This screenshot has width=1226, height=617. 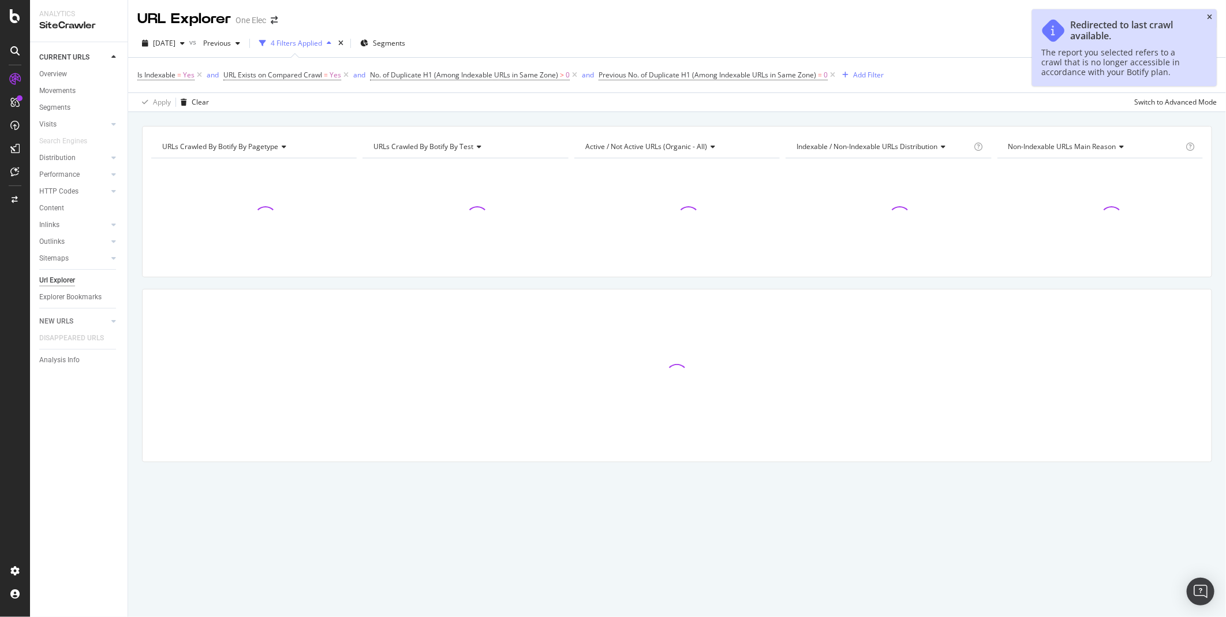 I want to click on span: URLs Crawled By Botify By test, so click(x=423, y=146).